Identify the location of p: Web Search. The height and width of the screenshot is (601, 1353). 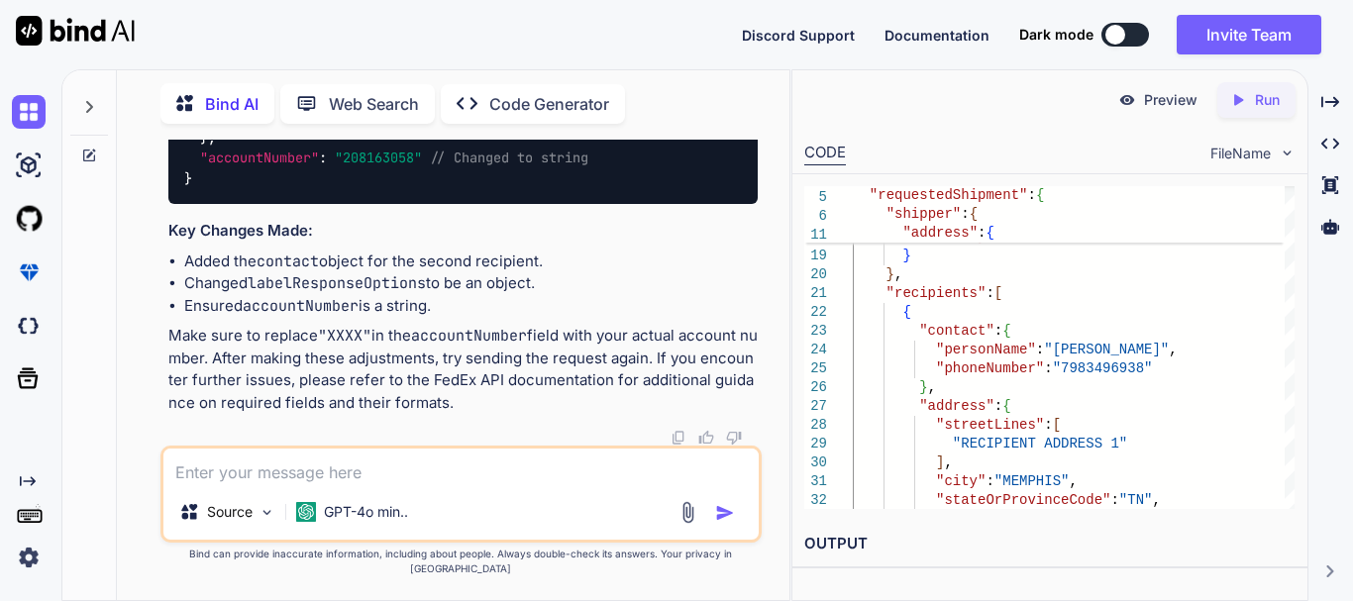
(373, 104).